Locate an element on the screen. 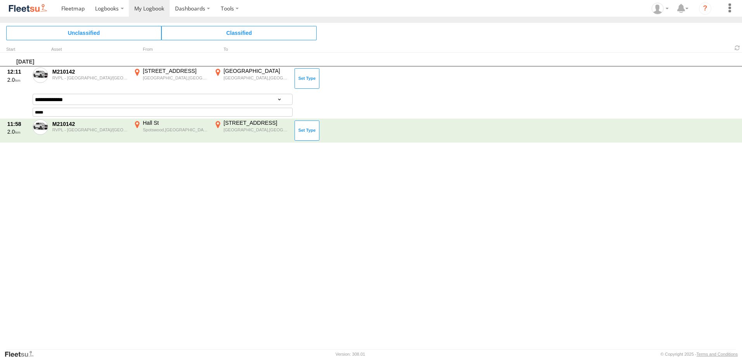  div: Hall St is located at coordinates (175, 123).